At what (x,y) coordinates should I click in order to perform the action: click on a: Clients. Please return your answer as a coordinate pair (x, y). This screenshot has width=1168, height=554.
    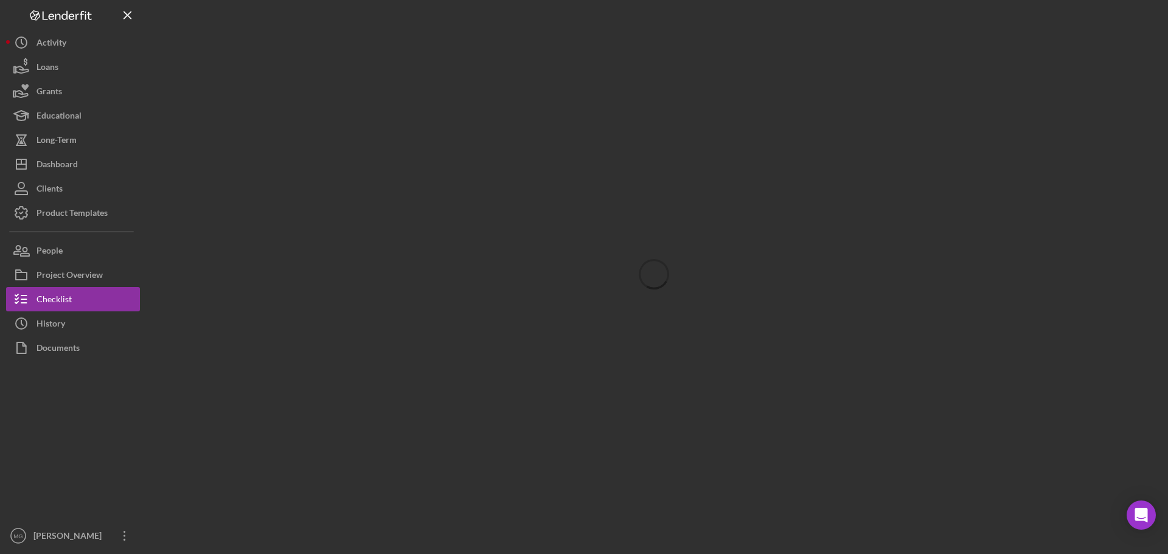
    Looking at the image, I should click on (73, 189).